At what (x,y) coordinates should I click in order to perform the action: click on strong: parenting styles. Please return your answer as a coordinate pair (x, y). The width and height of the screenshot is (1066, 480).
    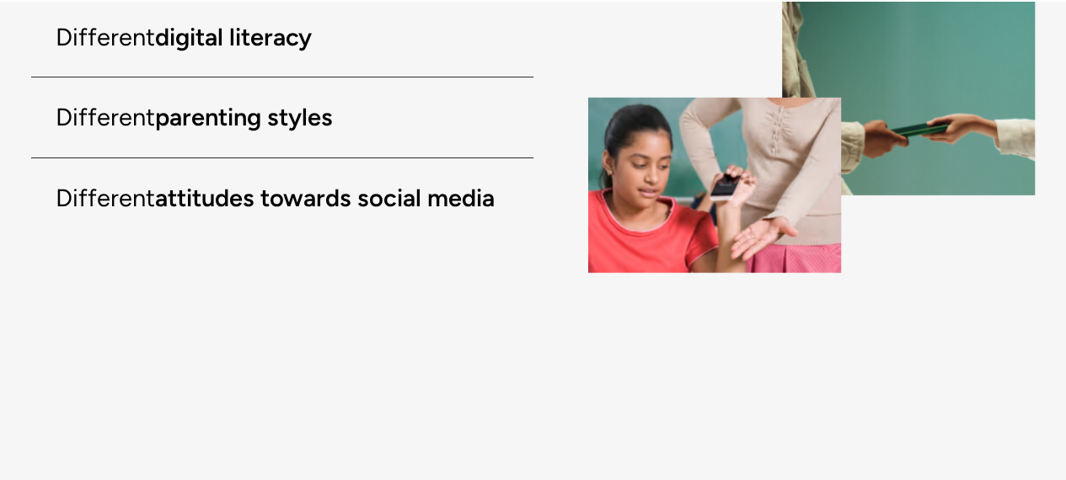
    Looking at the image, I should click on (244, 116).